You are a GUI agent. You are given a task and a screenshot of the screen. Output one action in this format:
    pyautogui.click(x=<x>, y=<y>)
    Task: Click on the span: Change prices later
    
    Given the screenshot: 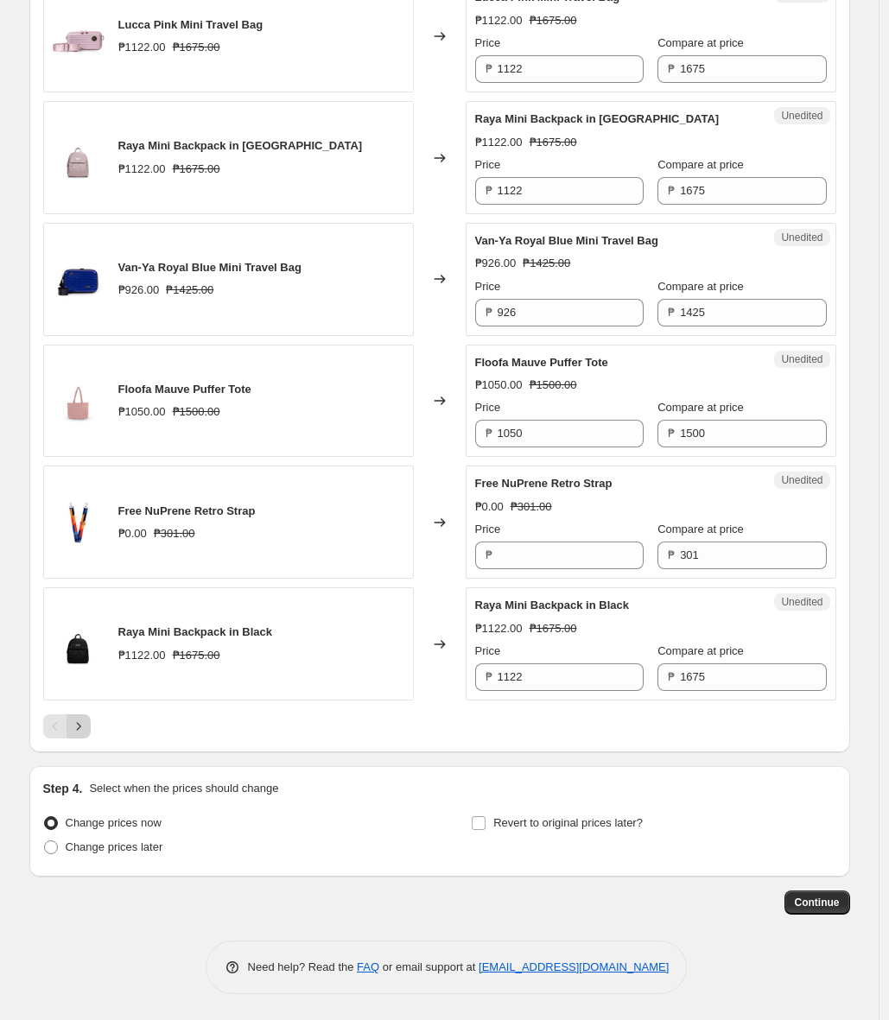 What is the action you would take?
    pyautogui.click(x=114, y=846)
    